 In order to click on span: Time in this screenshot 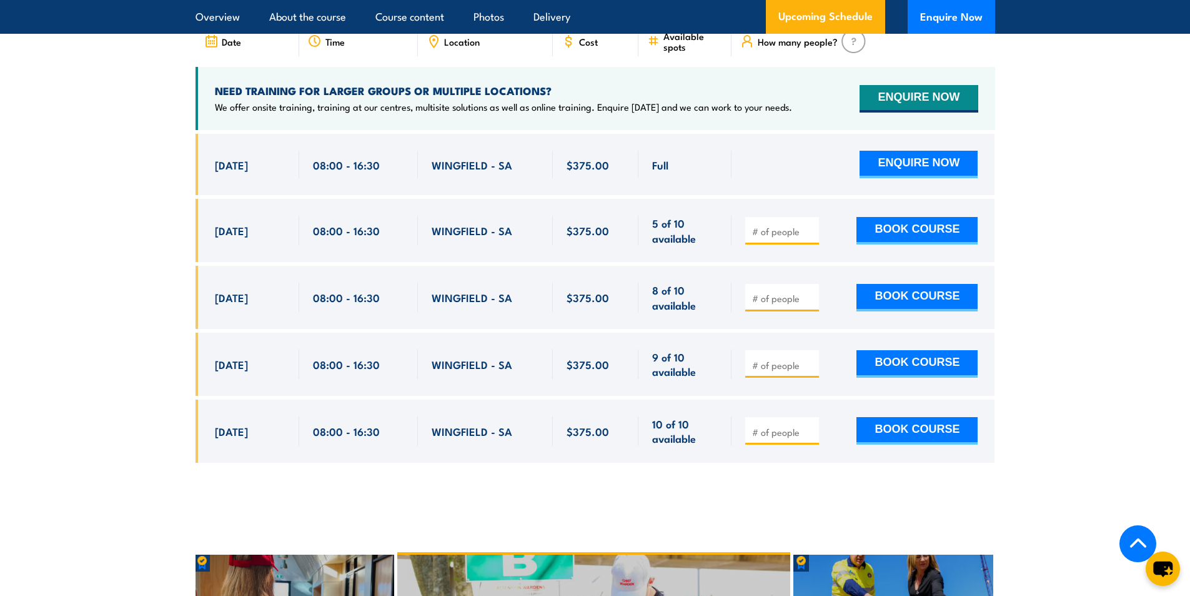, I will do `click(335, 41)`.